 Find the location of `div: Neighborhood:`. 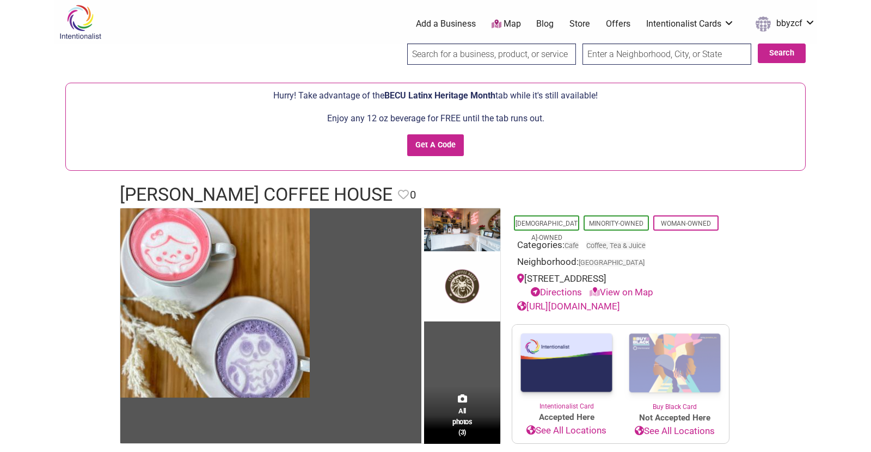

div: Neighborhood: is located at coordinates (621, 264).